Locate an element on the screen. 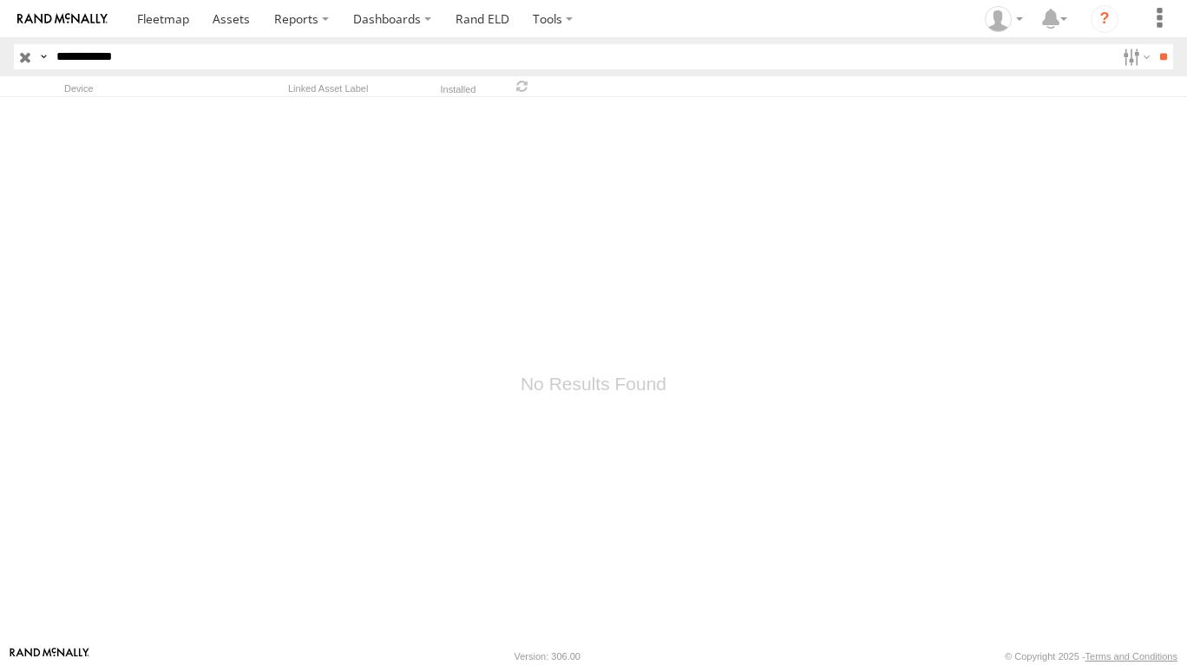  div: Installed is located at coordinates (458, 90).